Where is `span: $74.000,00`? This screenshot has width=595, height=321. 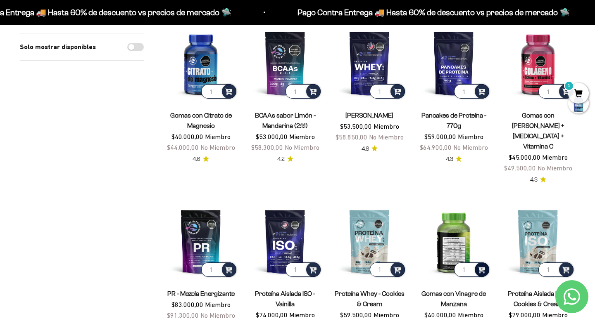
span: $74.000,00 is located at coordinates (271, 315).